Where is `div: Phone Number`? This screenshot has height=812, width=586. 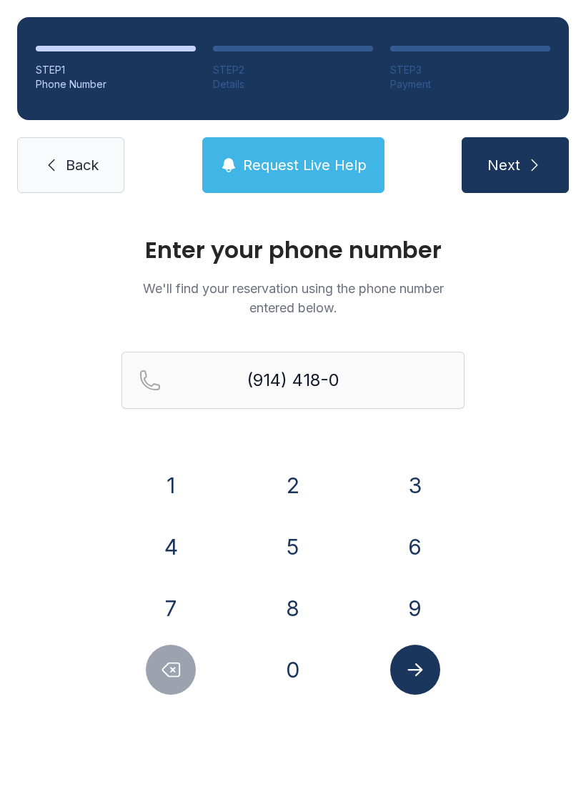
div: Phone Number is located at coordinates (116, 84).